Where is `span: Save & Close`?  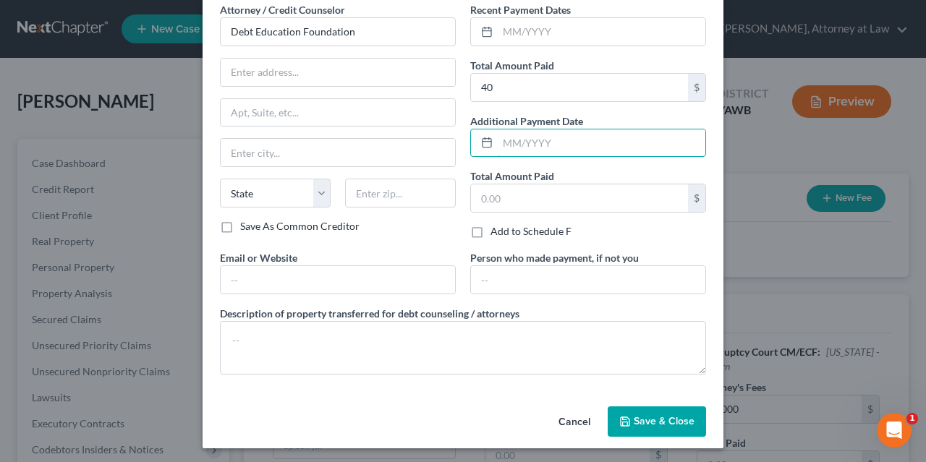 span: Save & Close is located at coordinates (664, 421).